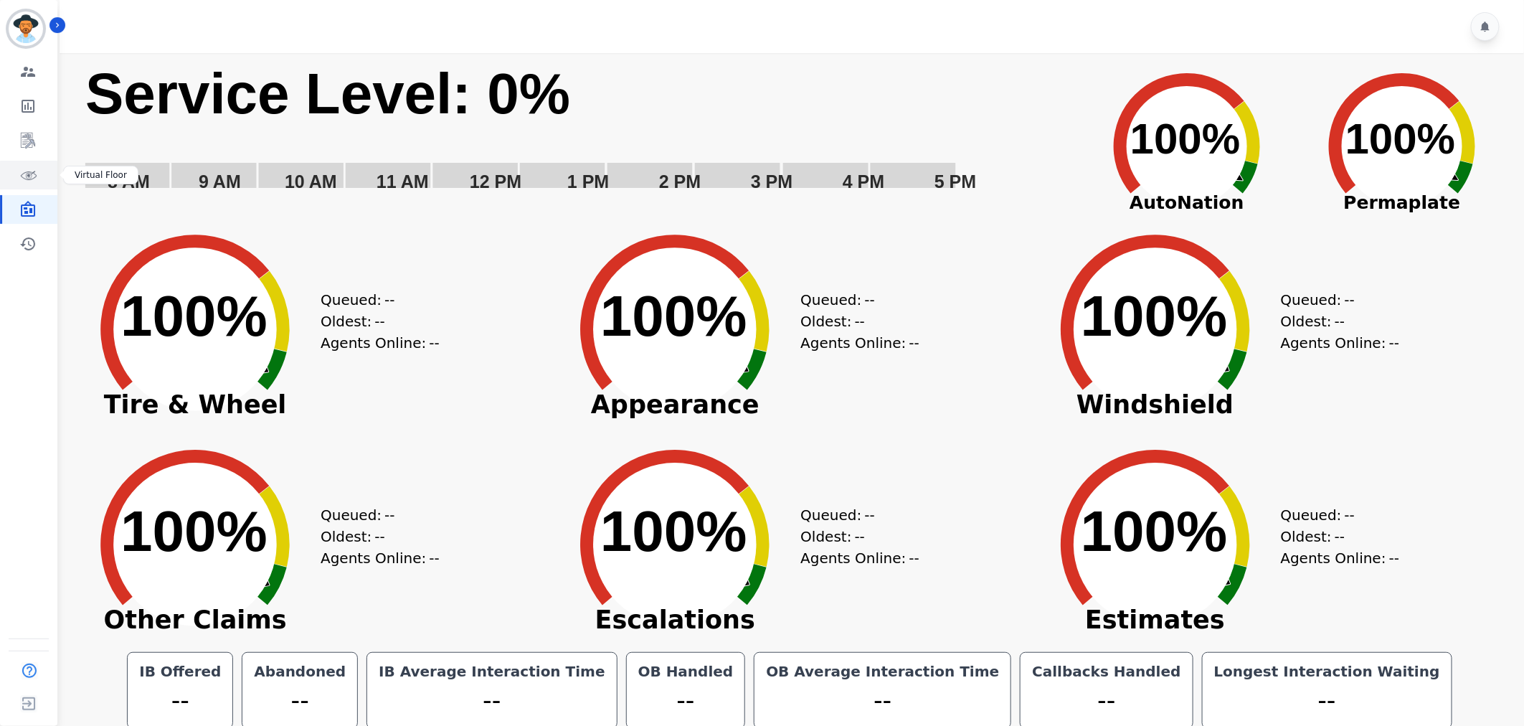 Image resolution: width=1524 pixels, height=726 pixels. I want to click on div: IB Average Interaction Time, so click(492, 671).